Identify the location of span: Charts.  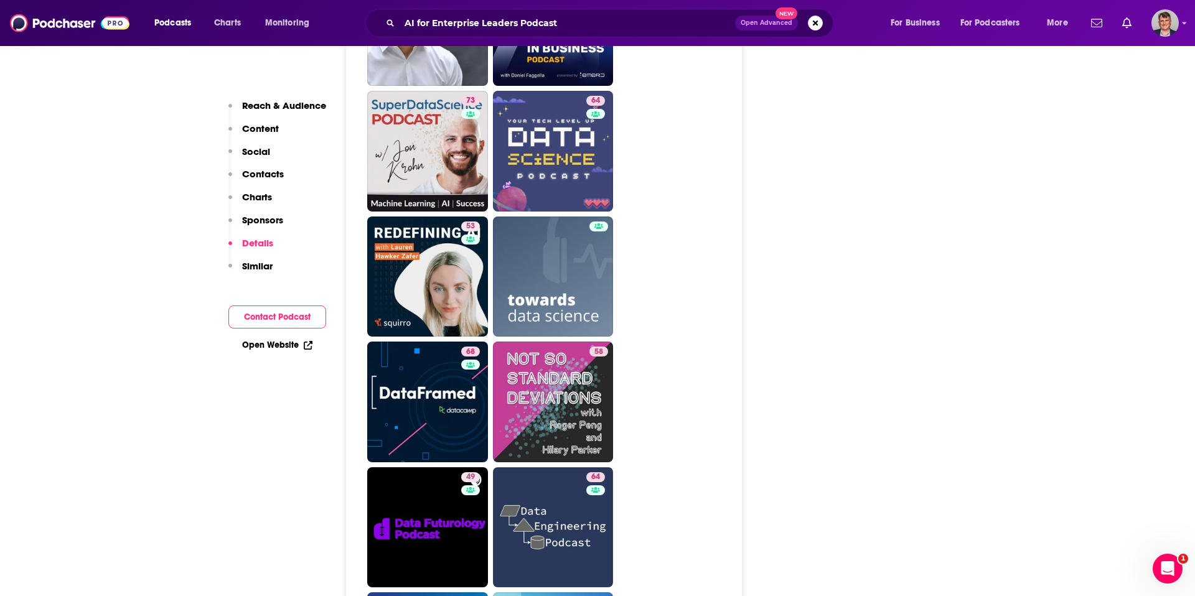
(227, 23).